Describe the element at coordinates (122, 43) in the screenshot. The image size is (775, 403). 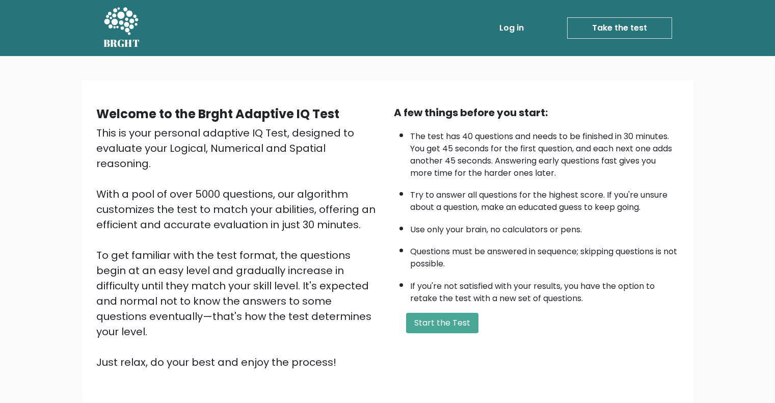
I see `h5: BRGHT` at that location.